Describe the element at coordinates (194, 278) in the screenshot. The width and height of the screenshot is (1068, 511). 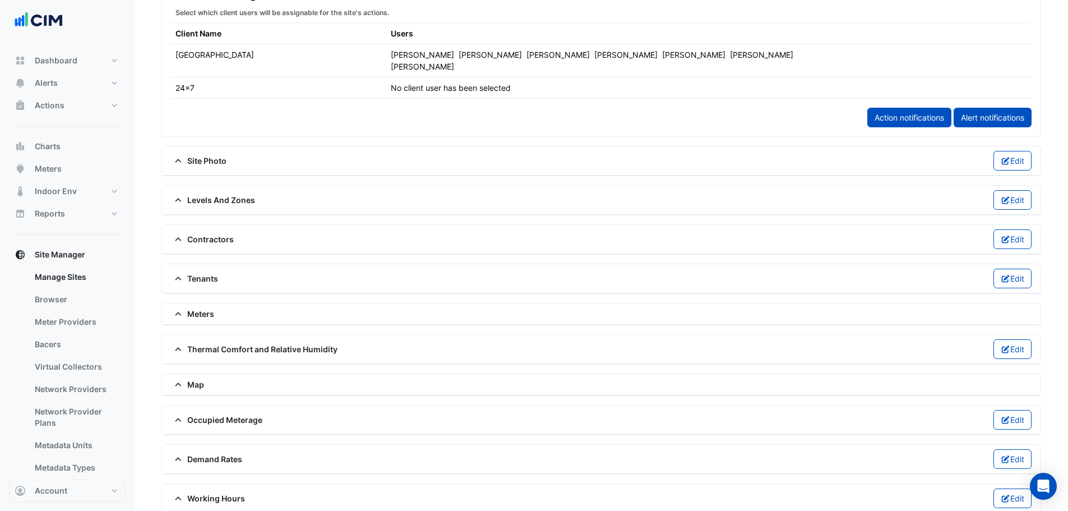
I see `span: Tenants` at that location.